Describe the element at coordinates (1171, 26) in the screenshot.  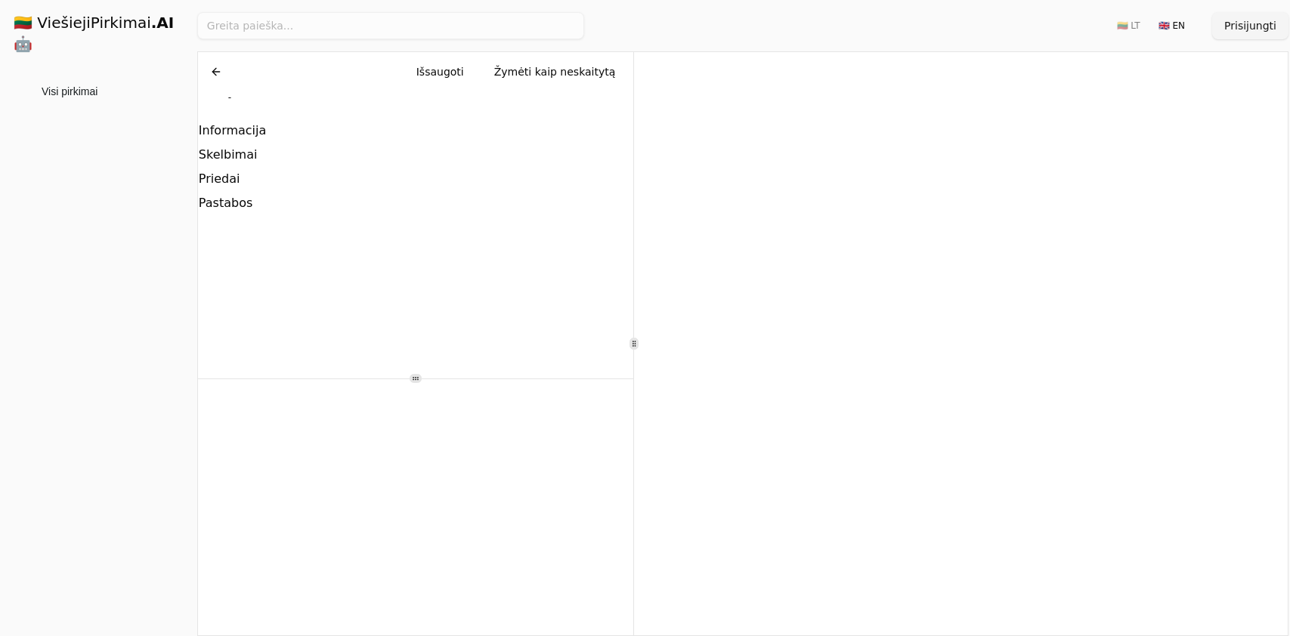
I see `button: 🇬🇧 EN` at that location.